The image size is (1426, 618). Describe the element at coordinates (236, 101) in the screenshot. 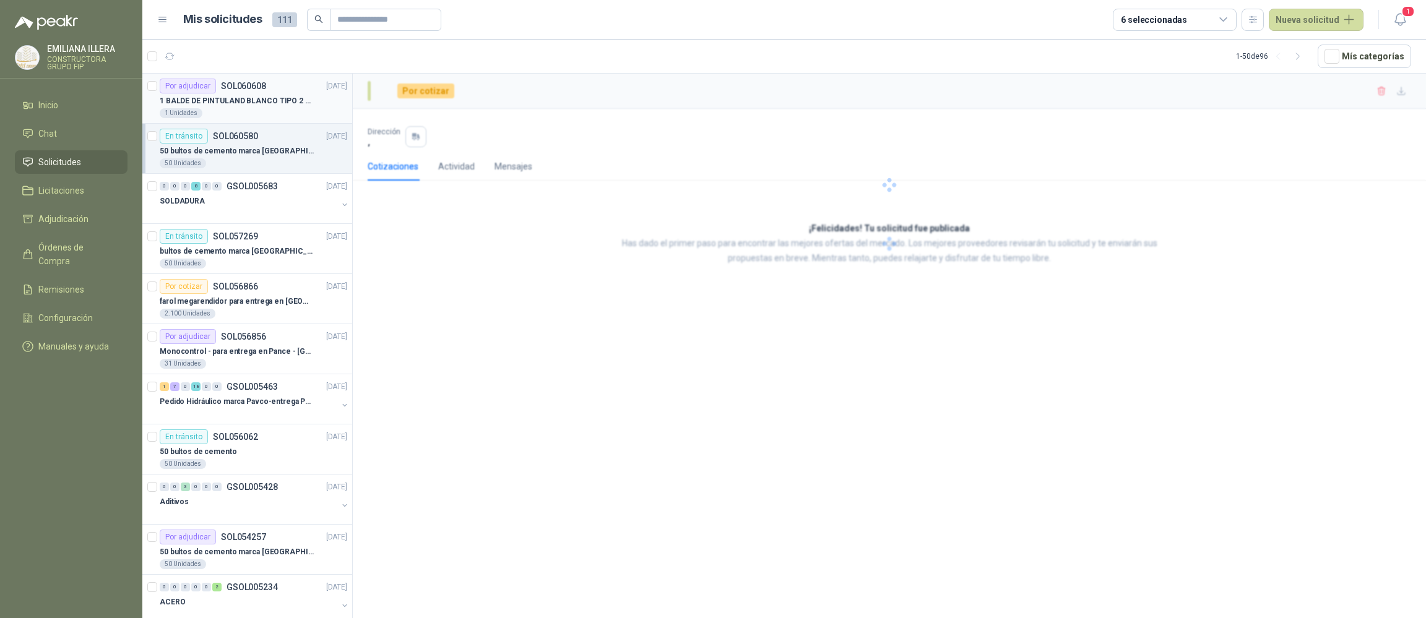

I see `p: 1 BALDE DE PINTULAND BLANCO TIPO 2 DE 2.5 GLS` at that location.